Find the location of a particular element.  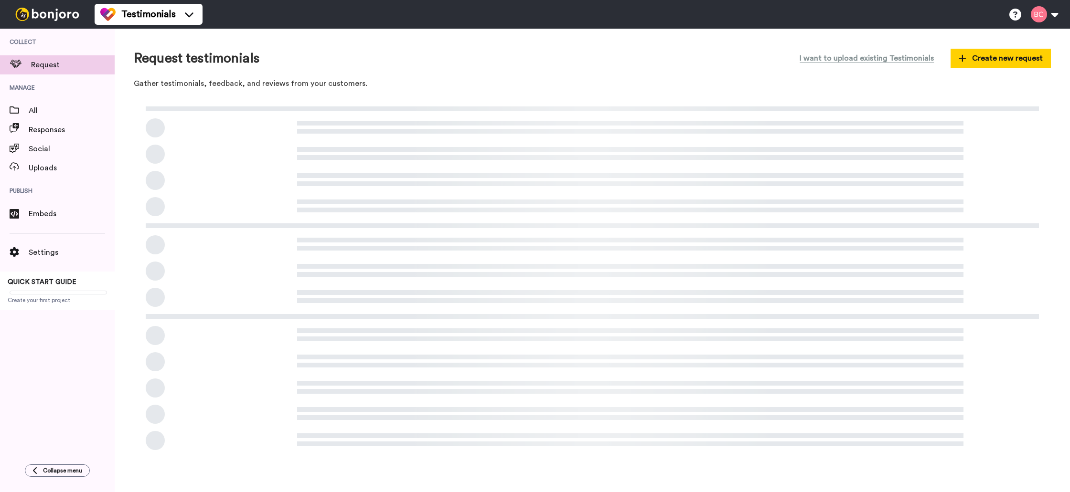

span: Collapse menu is located at coordinates (63, 471).